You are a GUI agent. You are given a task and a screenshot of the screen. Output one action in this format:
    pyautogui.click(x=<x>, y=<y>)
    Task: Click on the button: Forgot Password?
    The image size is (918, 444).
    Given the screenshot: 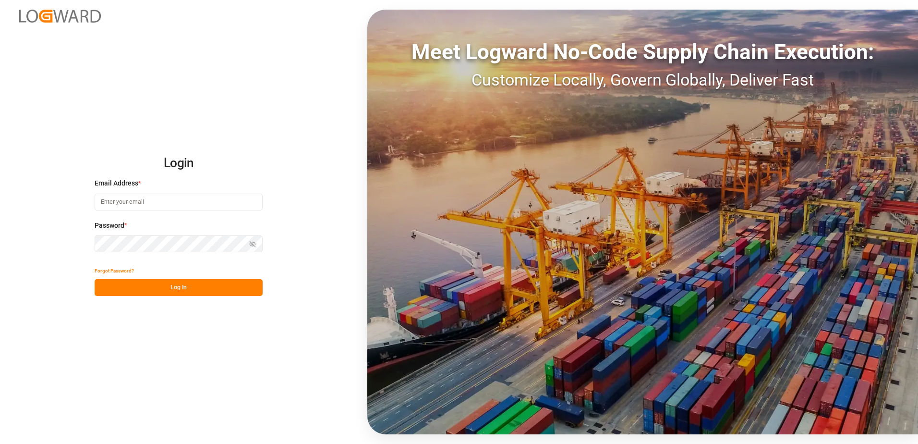 What is the action you would take?
    pyautogui.click(x=114, y=270)
    